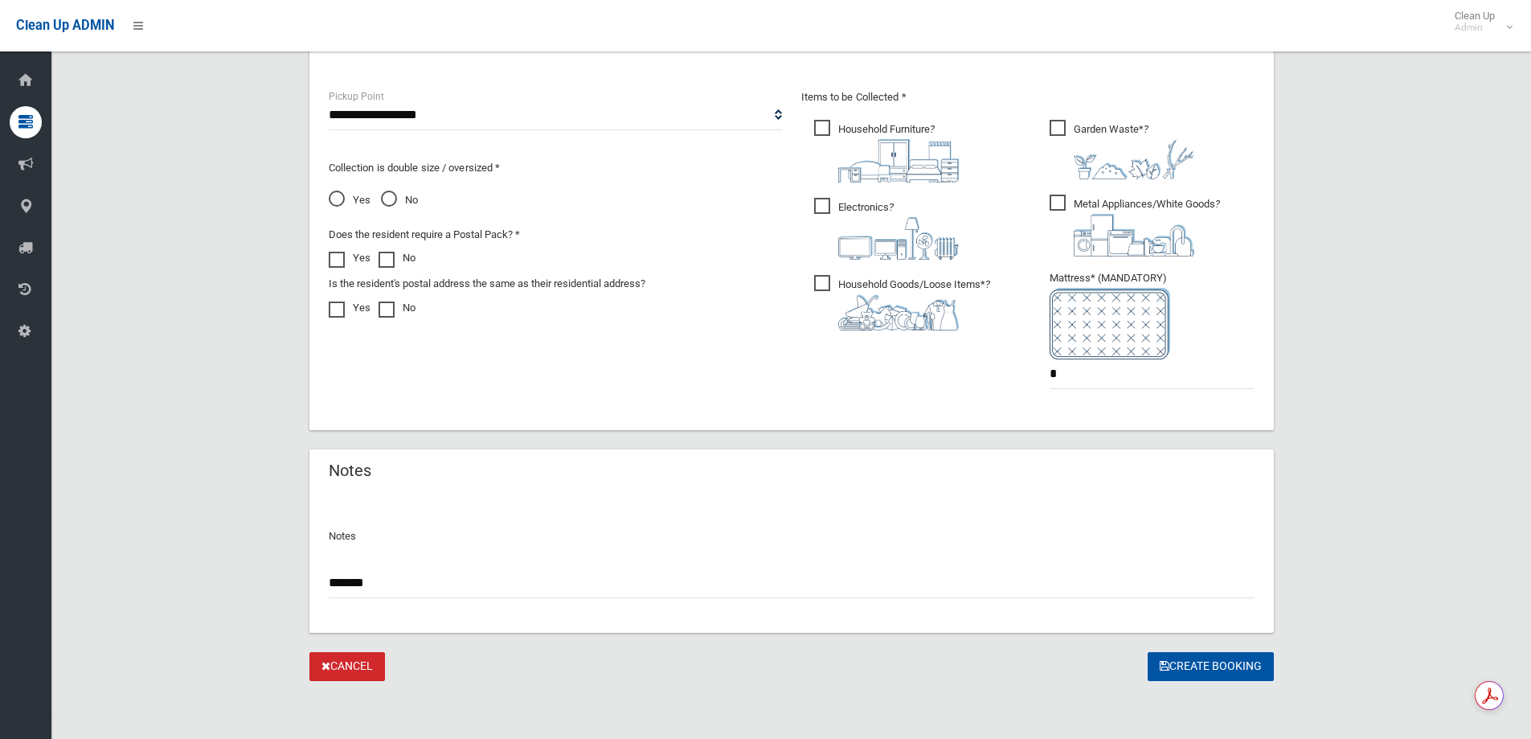 The width and height of the screenshot is (1531, 739). What do you see at coordinates (1211, 666) in the screenshot?
I see `button: Create Booking` at bounding box center [1211, 666].